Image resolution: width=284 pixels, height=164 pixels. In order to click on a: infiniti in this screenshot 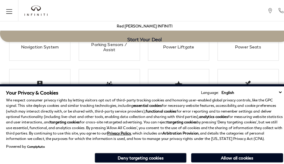, I will do `click(35, 11)`.